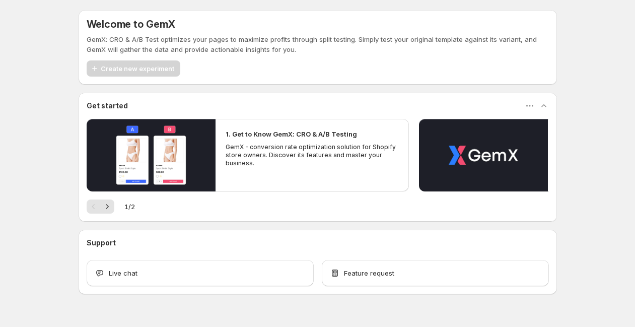  I want to click on button: Next, so click(107, 206).